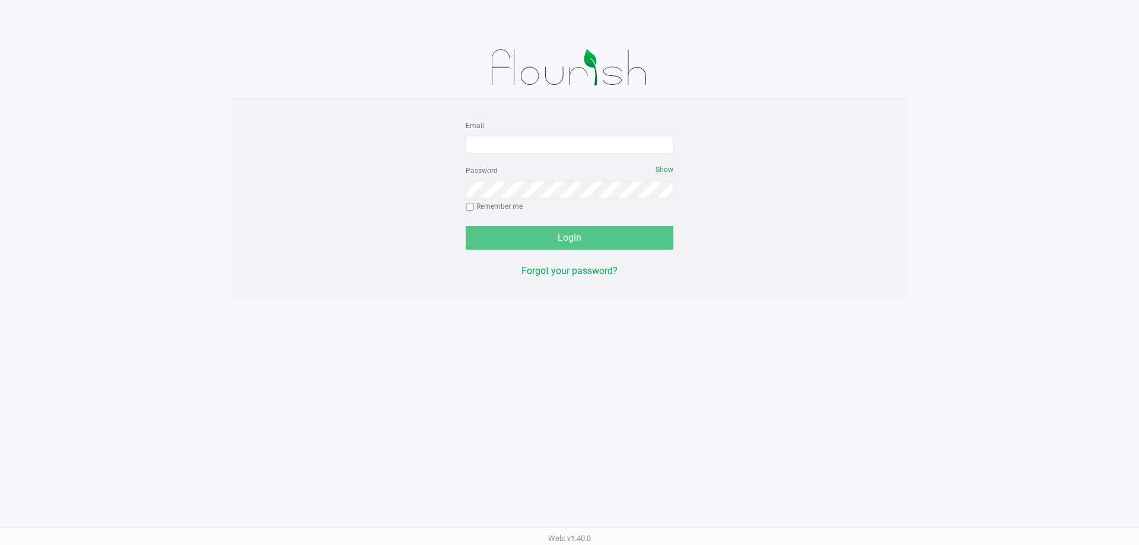  Describe the element at coordinates (570, 538) in the screenshot. I see `span: Web: v1.40.0` at that location.